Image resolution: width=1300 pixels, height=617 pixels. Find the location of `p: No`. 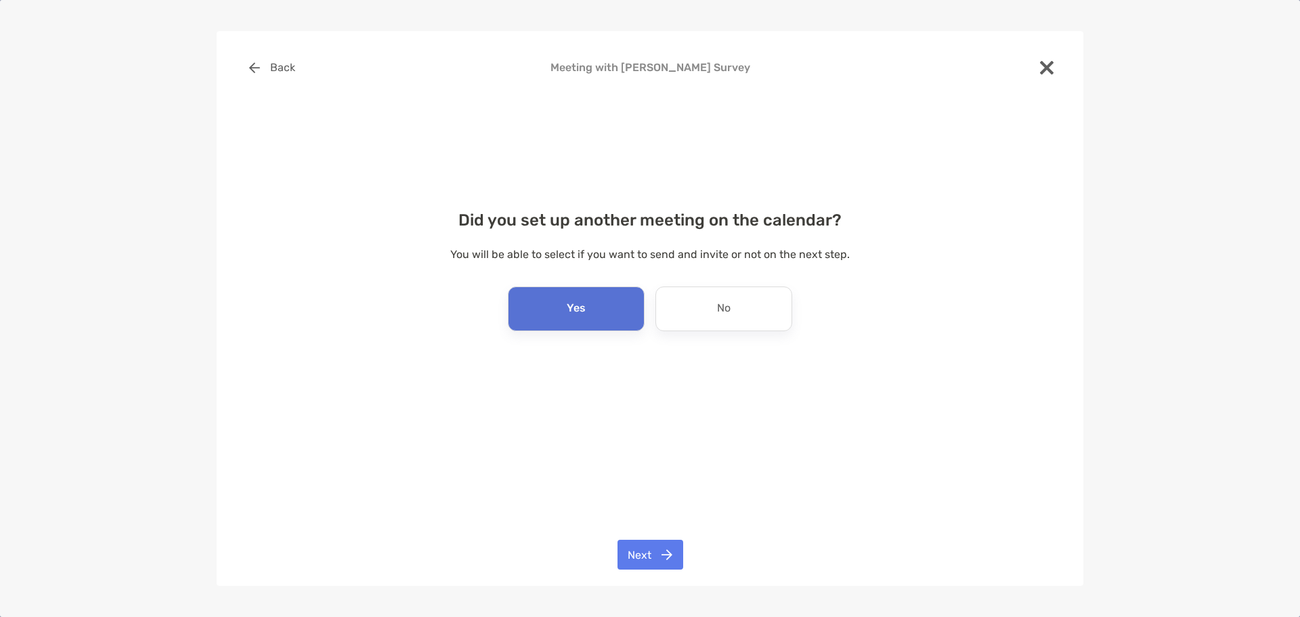

p: No is located at coordinates (724, 309).